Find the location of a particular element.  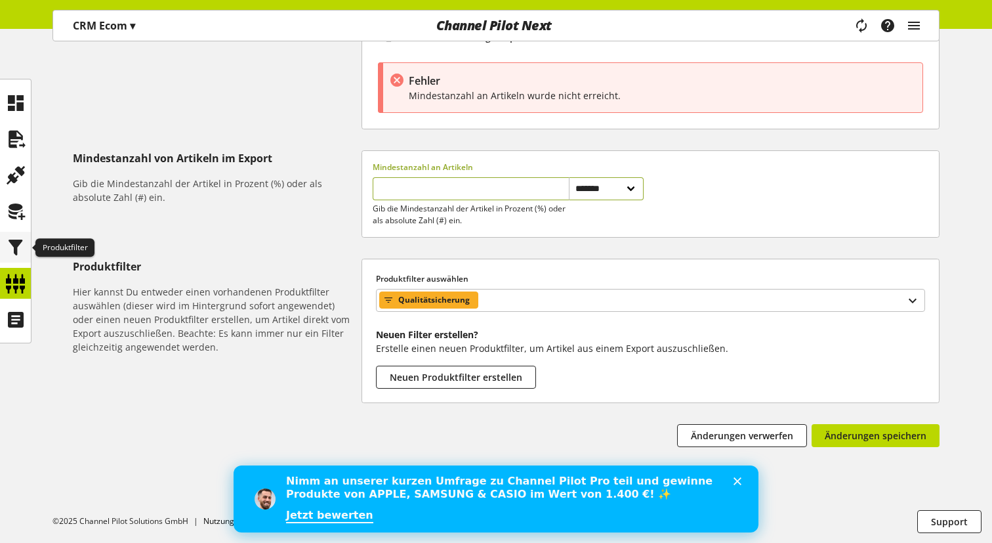

span: Support is located at coordinates (949, 521).